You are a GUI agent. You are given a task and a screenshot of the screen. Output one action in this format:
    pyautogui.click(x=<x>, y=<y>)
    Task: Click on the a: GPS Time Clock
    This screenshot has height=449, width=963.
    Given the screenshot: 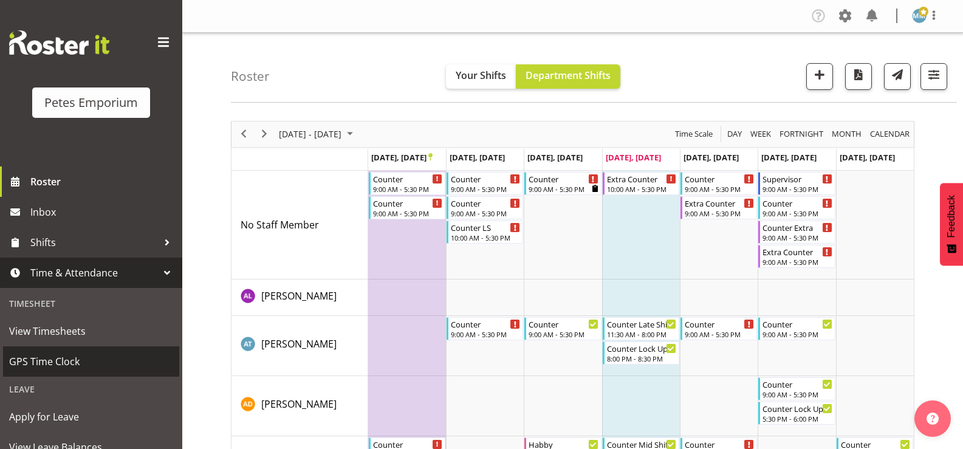 What is the action you would take?
    pyautogui.click(x=91, y=362)
    